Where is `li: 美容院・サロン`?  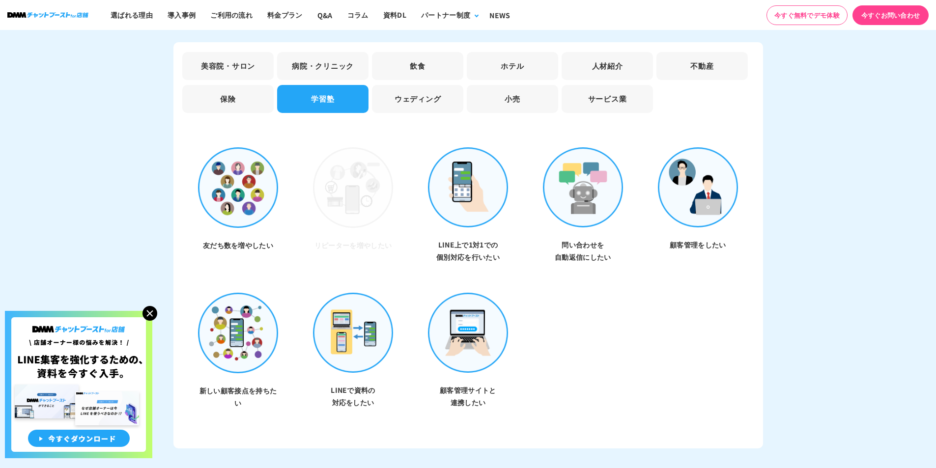 li: 美容院・サロン is located at coordinates (228, 66).